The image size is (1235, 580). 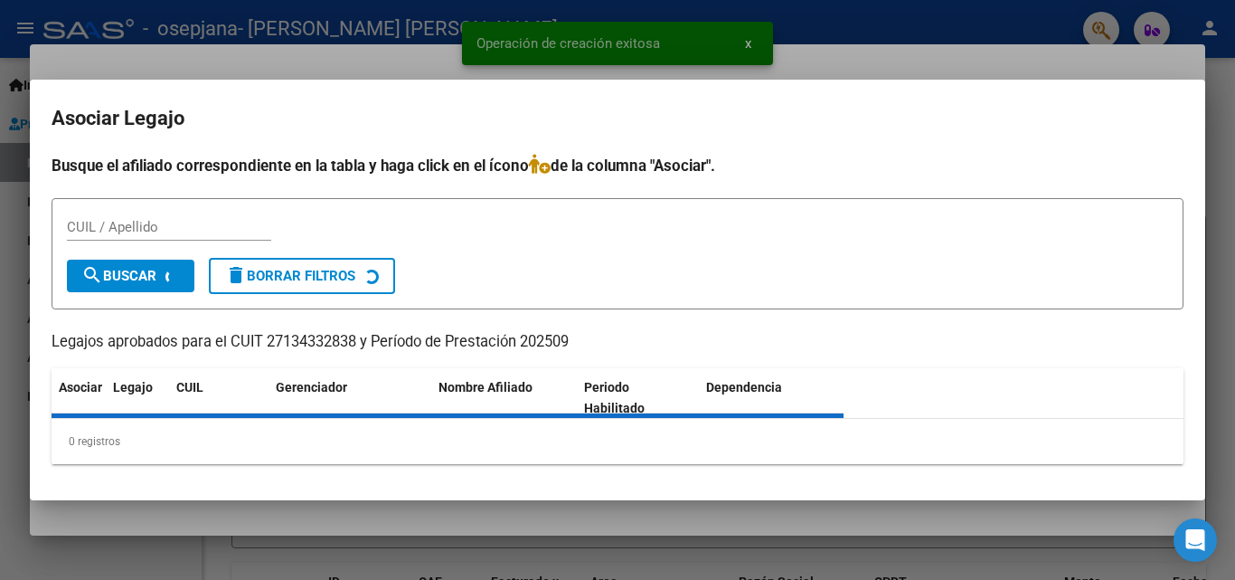 I want to click on button: Buscar, so click(x=130, y=276).